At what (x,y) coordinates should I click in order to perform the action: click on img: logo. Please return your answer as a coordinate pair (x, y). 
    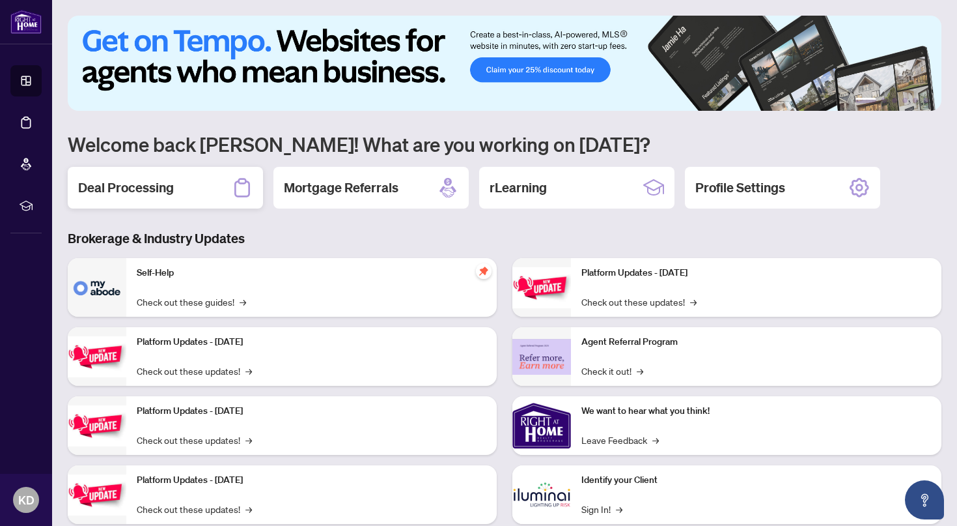
    Looking at the image, I should click on (26, 21).